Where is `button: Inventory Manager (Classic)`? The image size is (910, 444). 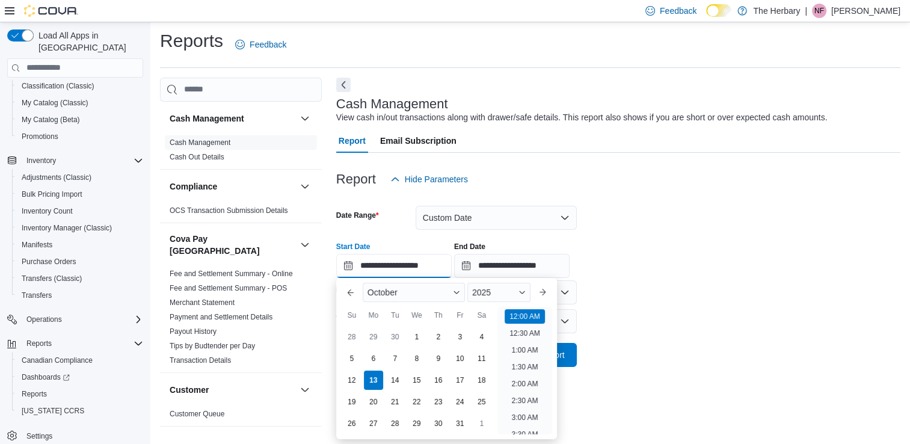 button: Inventory Manager (Classic) is located at coordinates (80, 228).